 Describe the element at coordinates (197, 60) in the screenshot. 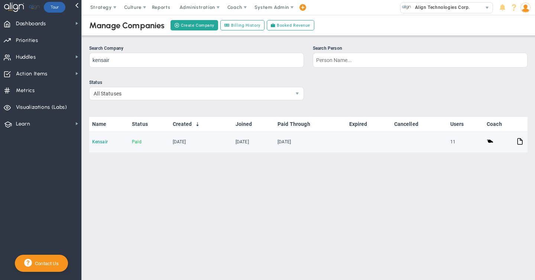

I see `input: Search Company` at that location.